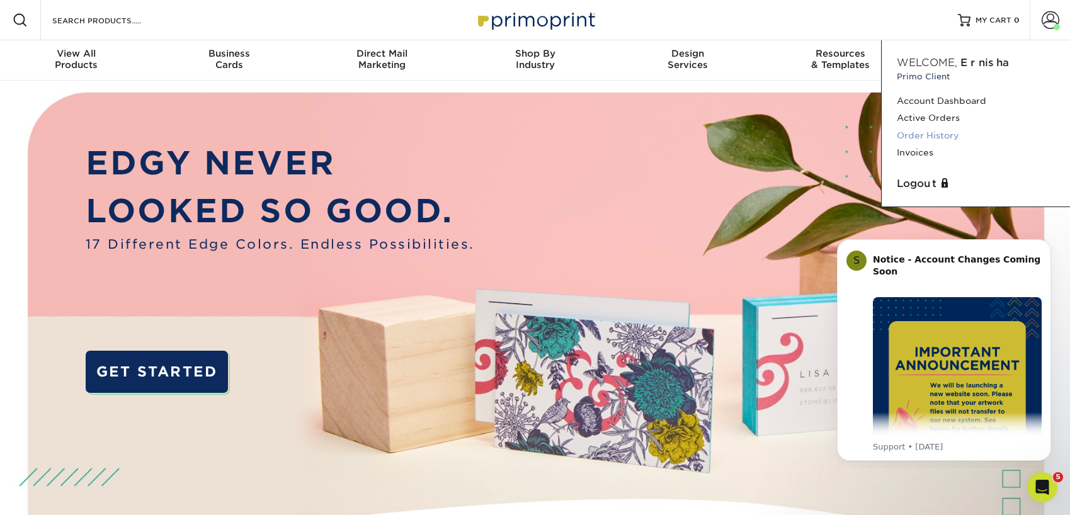  Describe the element at coordinates (841, 60) in the screenshot. I see `a: Resources& Templates` at that location.